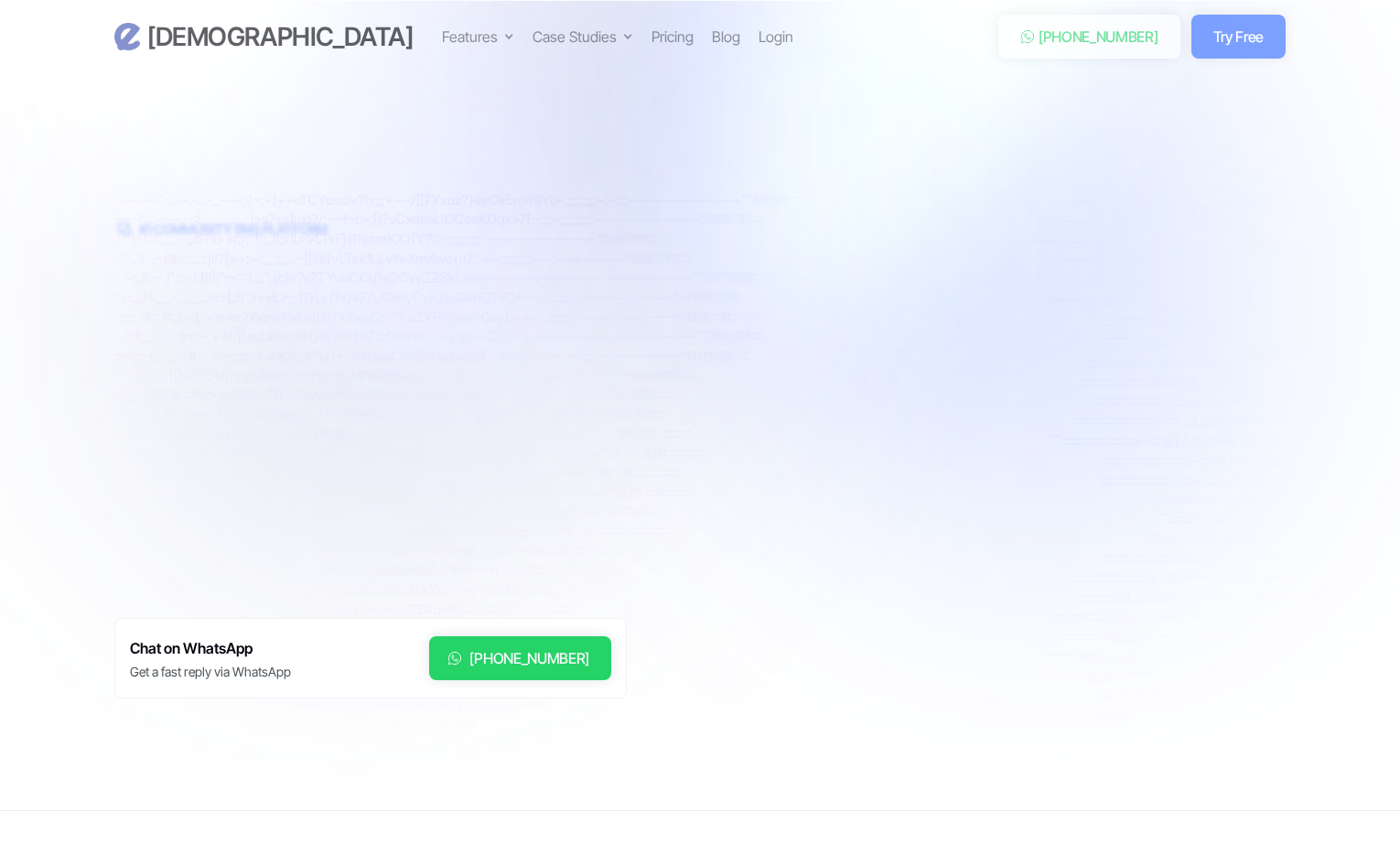 The image size is (1400, 866). Describe the element at coordinates (672, 37) in the screenshot. I see `div: Pricing` at that location.